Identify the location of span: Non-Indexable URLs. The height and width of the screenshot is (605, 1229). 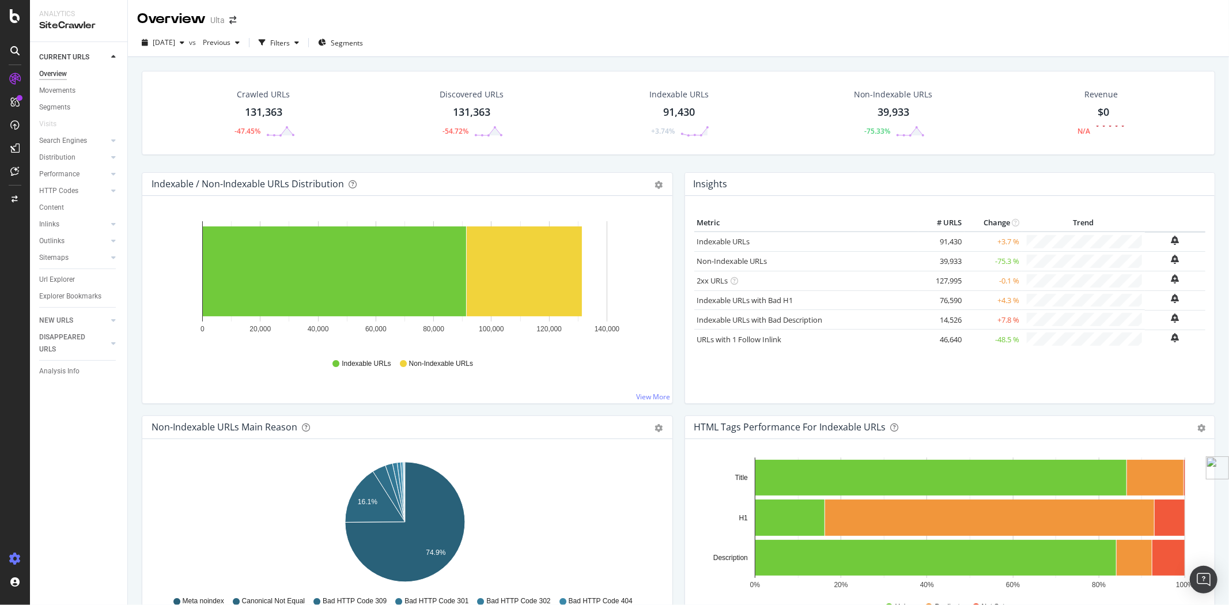
(441, 364).